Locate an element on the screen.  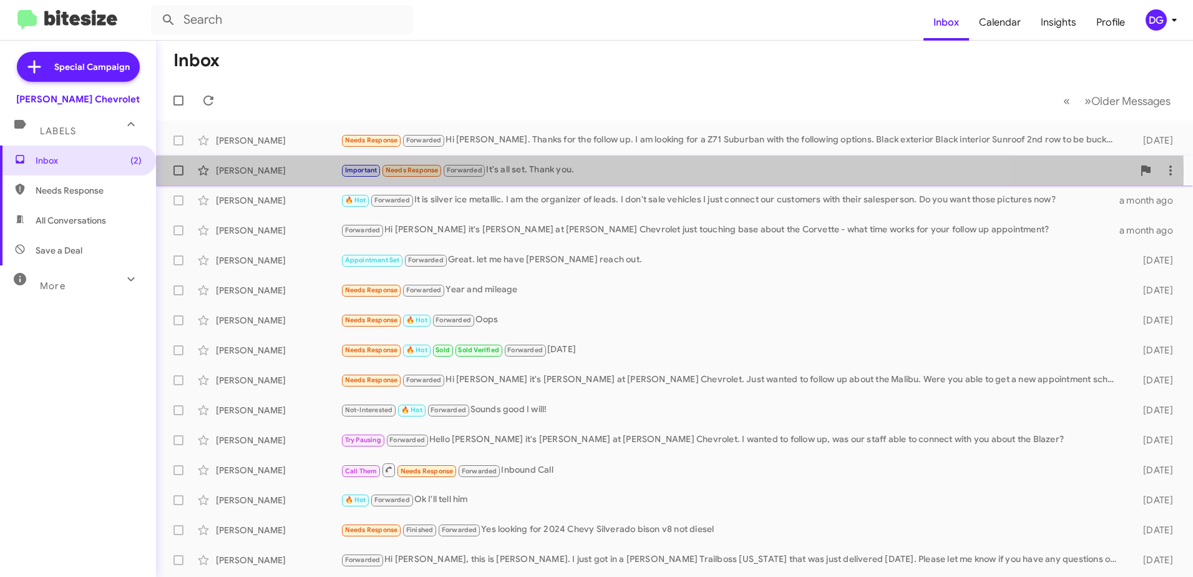
a: Calendar is located at coordinates (1000, 22).